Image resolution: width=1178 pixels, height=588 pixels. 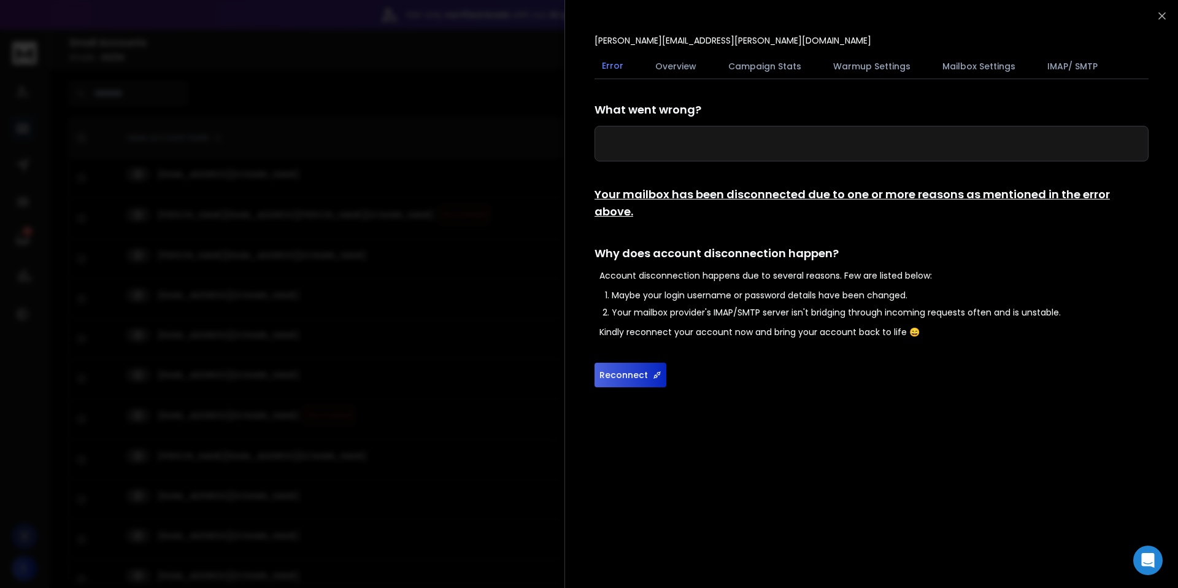 What do you see at coordinates (880, 312) in the screenshot?
I see `li: Your mailbox provider's IMAP/SMTP server isn't bridging through incoming requests often and is un...` at bounding box center [880, 312].